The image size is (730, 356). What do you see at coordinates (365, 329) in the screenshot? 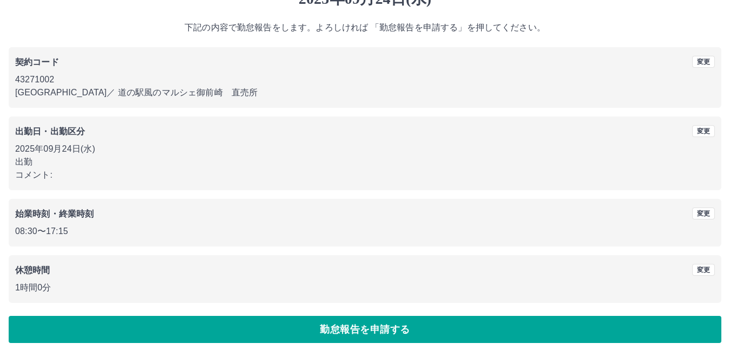
I see `button: 勤怠報告を申請する` at bounding box center [365, 329].